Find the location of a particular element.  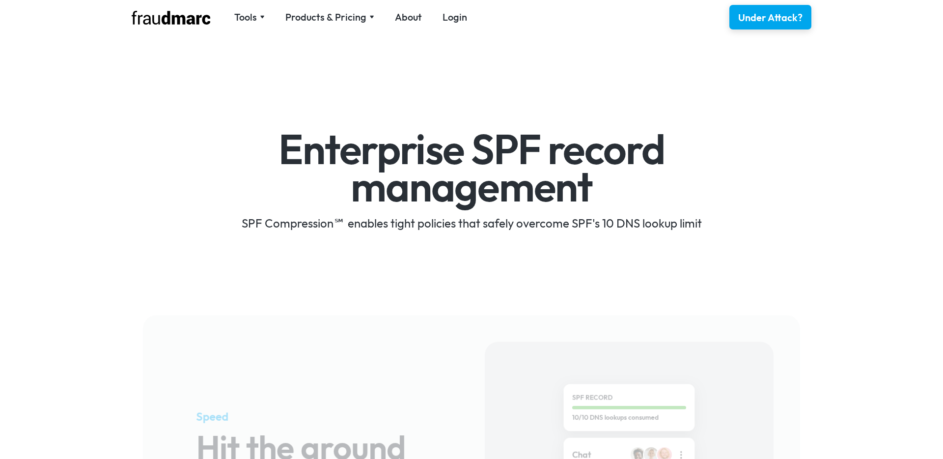

a: Login is located at coordinates (455, 17).